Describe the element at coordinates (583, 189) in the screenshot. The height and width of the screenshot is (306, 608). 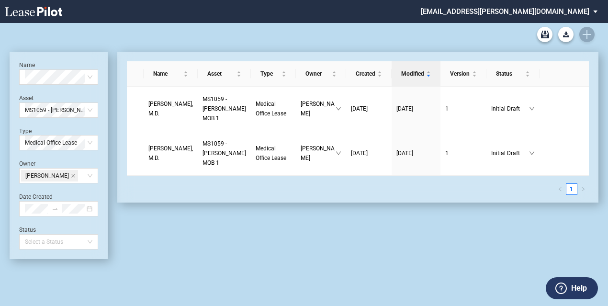
I see `span: right` at that location.